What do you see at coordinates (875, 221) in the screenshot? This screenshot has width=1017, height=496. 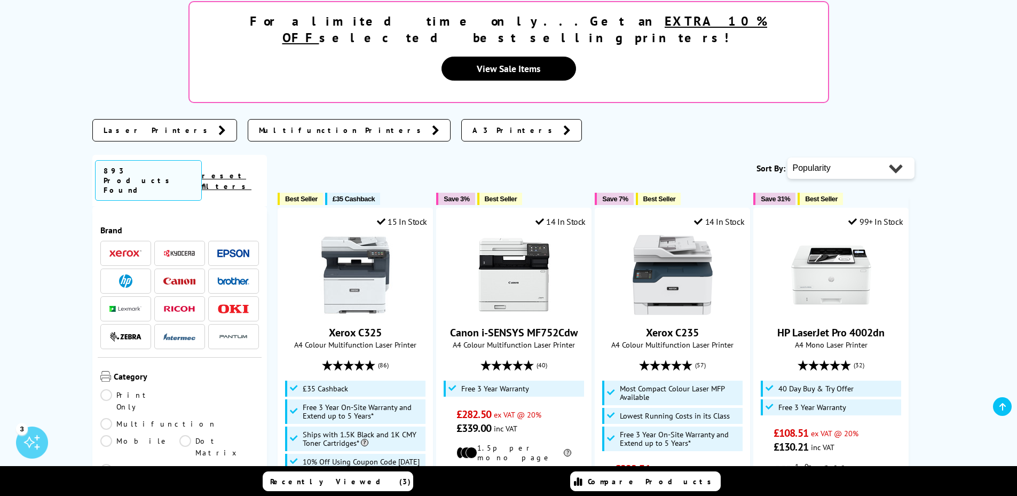 I see `div: 99+ In Stock` at bounding box center [875, 221].